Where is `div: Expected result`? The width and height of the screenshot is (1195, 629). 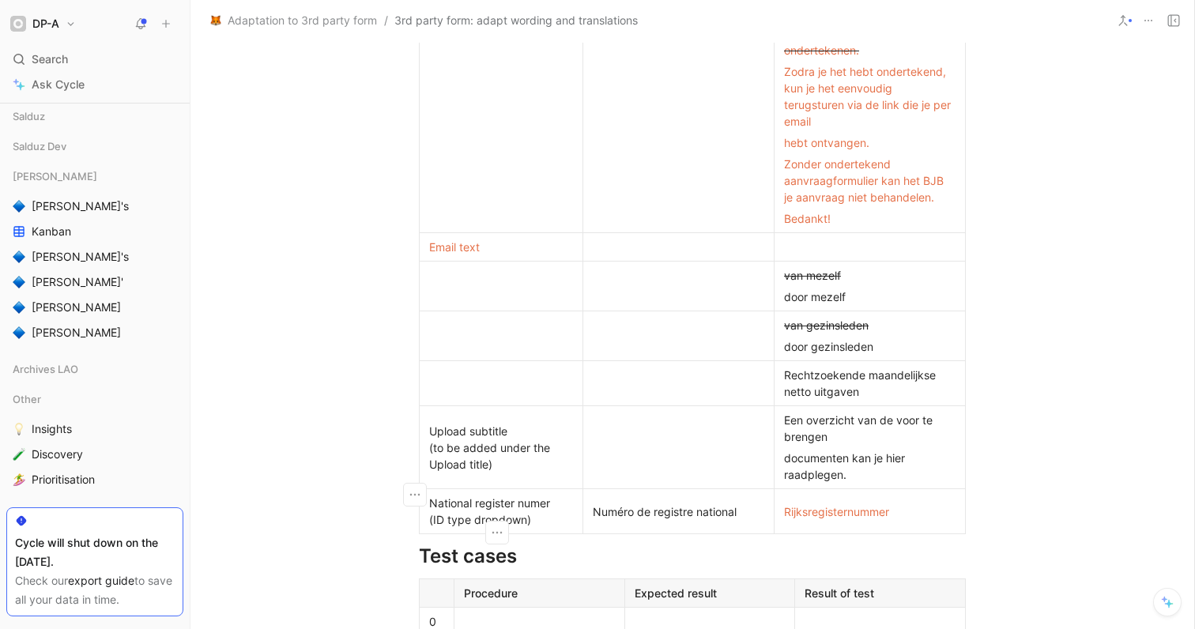
div: Expected result is located at coordinates (710, 593).